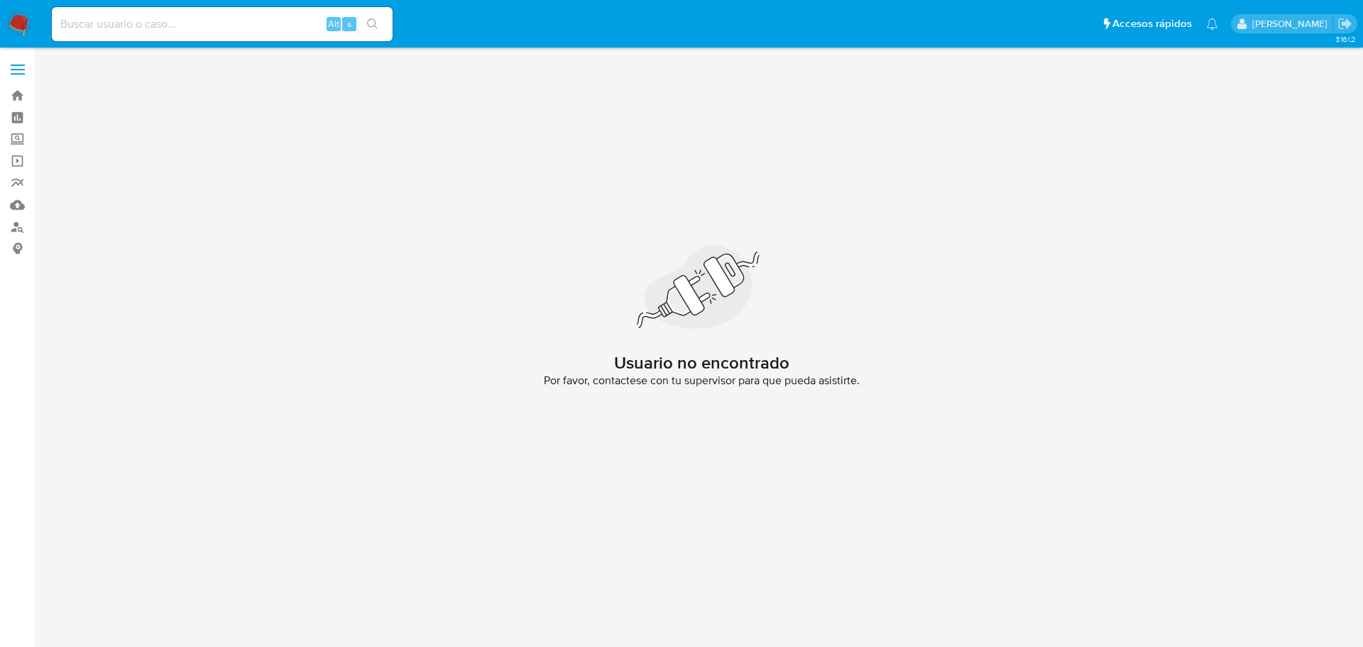  I want to click on a: Salir, so click(1345, 23).